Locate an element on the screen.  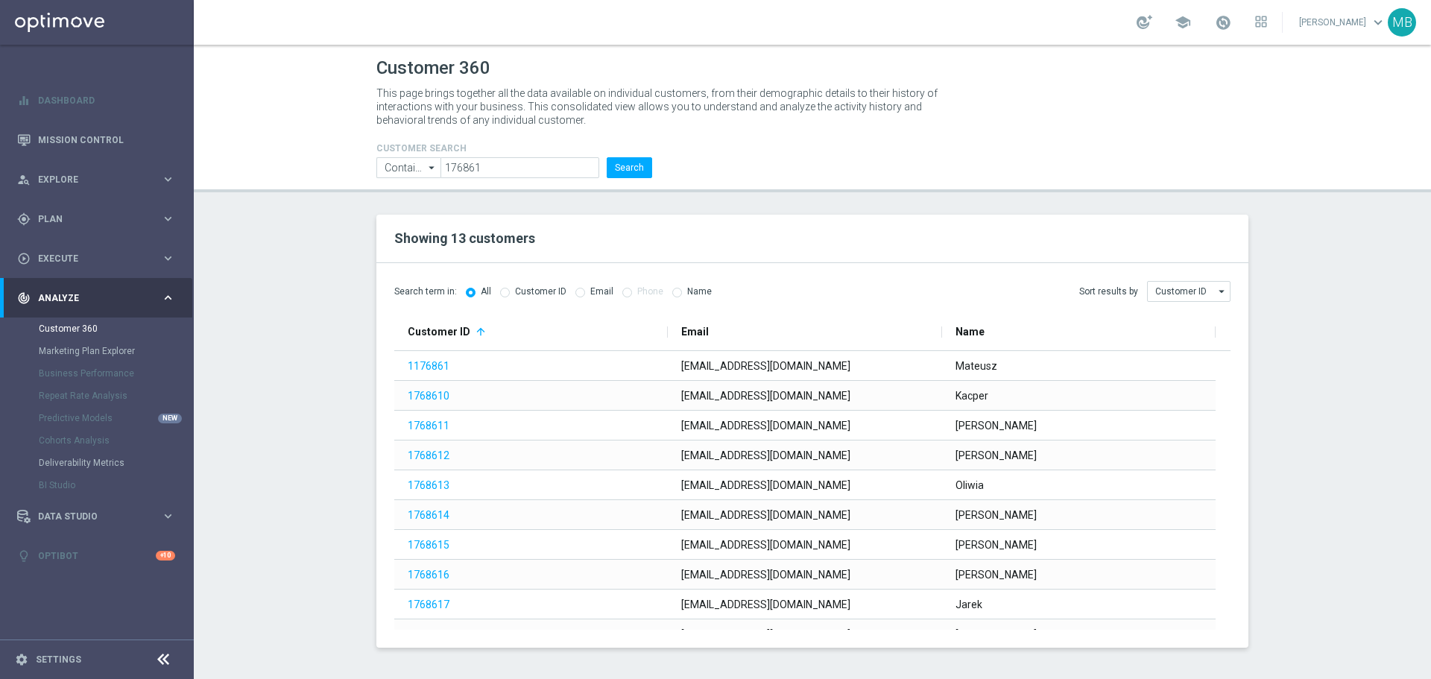
span: Customer ID is located at coordinates (439, 332).